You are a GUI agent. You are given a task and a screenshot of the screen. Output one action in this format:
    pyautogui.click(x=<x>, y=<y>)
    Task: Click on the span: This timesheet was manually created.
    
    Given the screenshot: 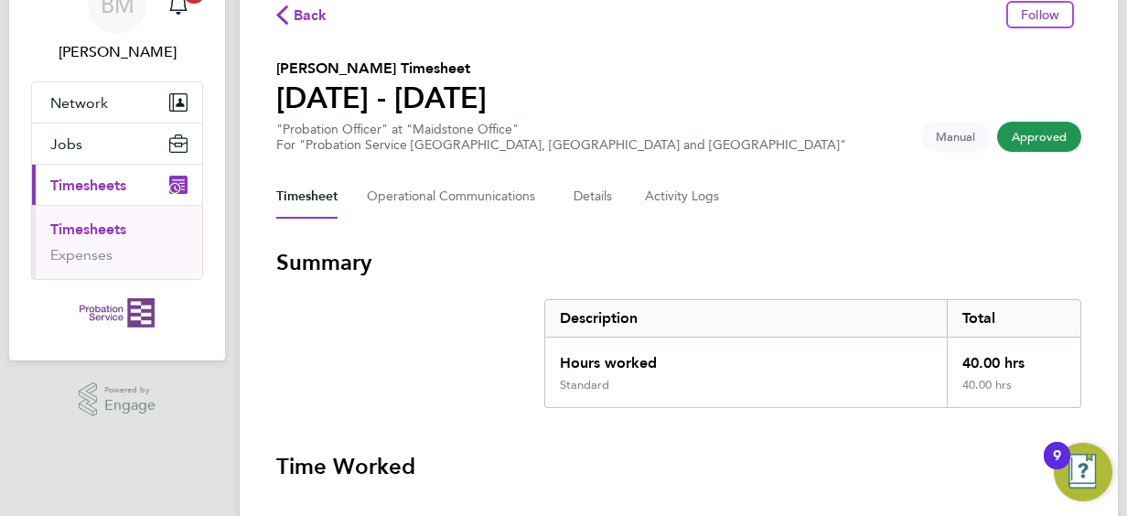 What is the action you would take?
    pyautogui.click(x=955, y=136)
    